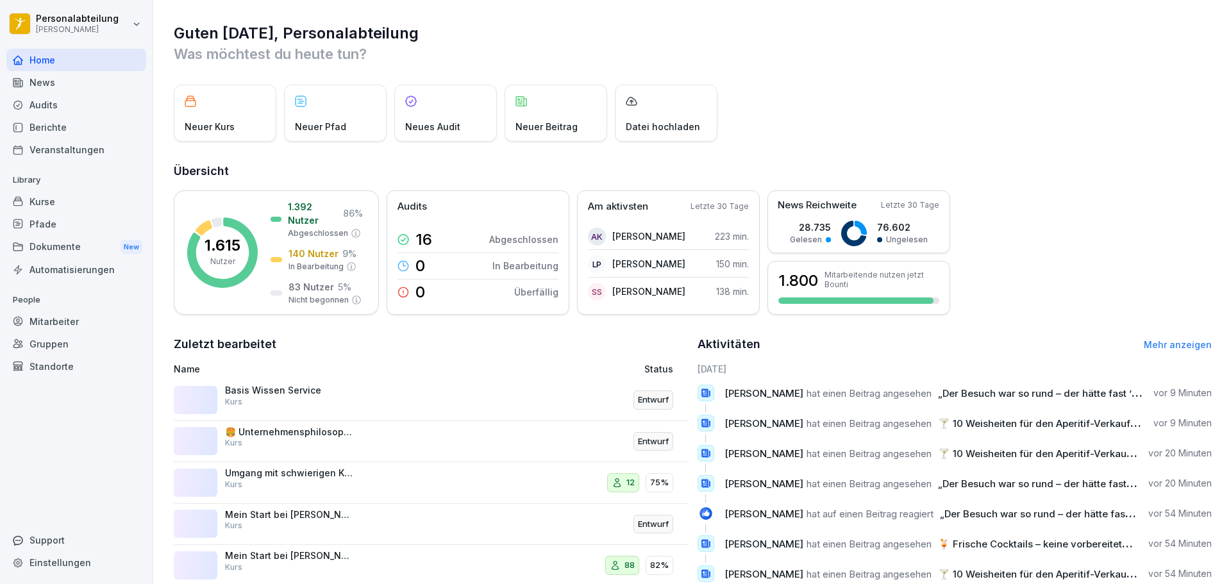  Describe the element at coordinates (798, 281) in the screenshot. I see `h3: 1.800` at that location.